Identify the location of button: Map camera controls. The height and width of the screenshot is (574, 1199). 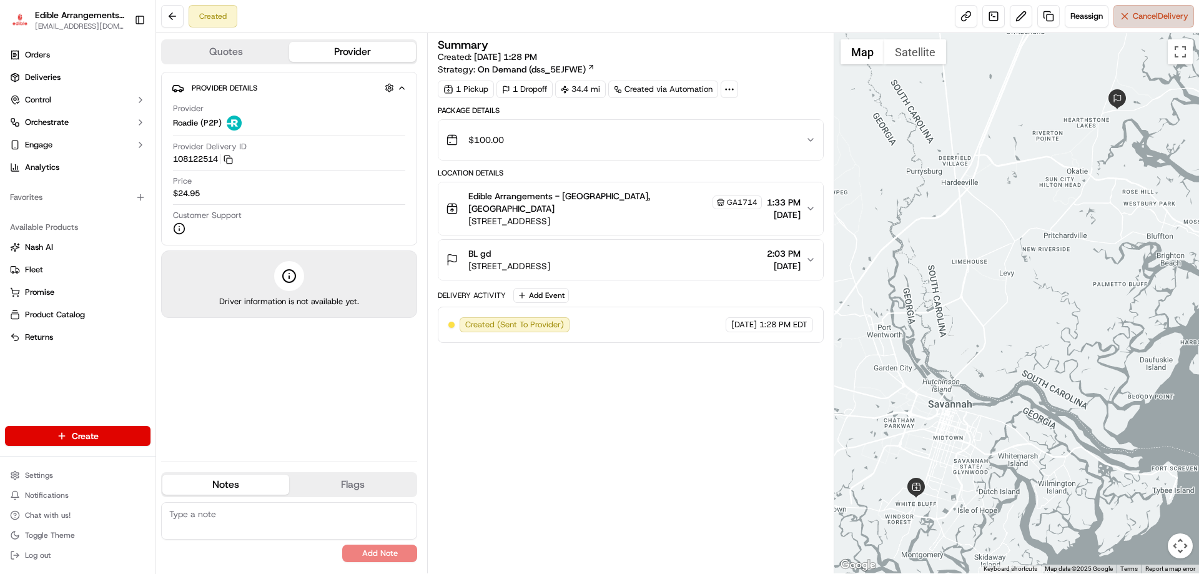
(1180, 546).